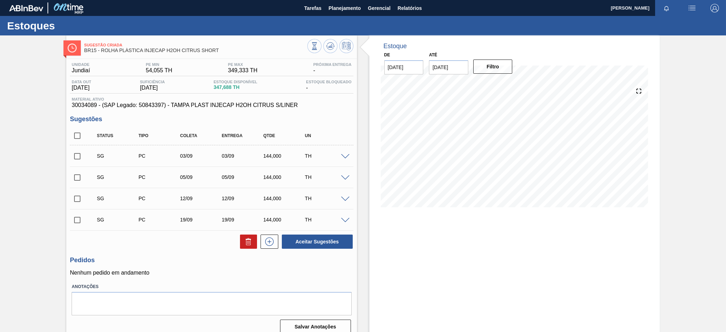 The height and width of the screenshot is (332, 726). What do you see at coordinates (242, 71) in the screenshot?
I see `span: 349,333 TH` at bounding box center [242, 71].